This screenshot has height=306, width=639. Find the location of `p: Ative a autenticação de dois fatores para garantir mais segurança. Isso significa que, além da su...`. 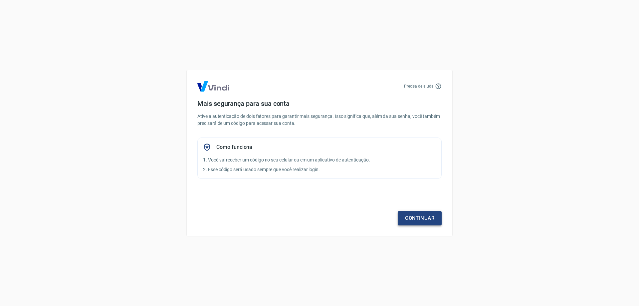

p: Ative a autenticação de dois fatores para garantir mais segurança. Isso significa que, além da su... is located at coordinates (319, 120).